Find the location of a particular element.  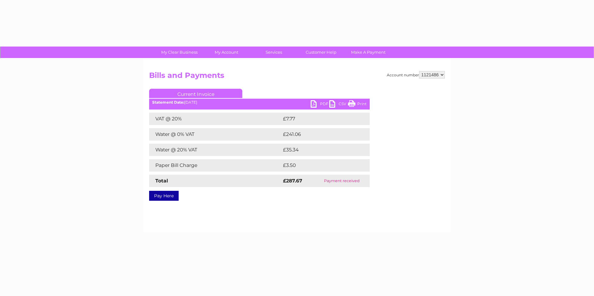

a: Services is located at coordinates (274, 52).